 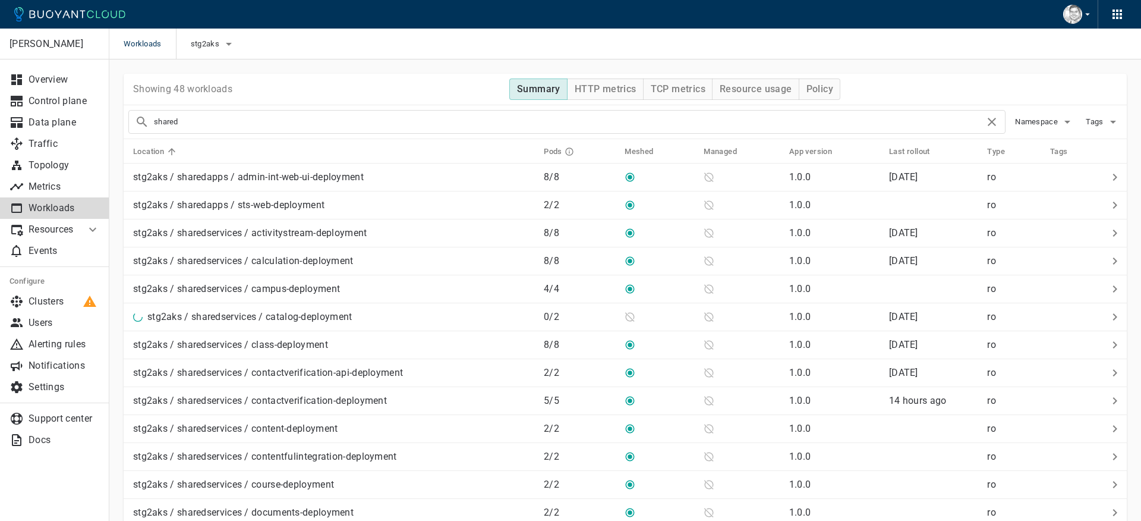 What do you see at coordinates (756, 89) in the screenshot?
I see `h4: Resource usage` at bounding box center [756, 89].